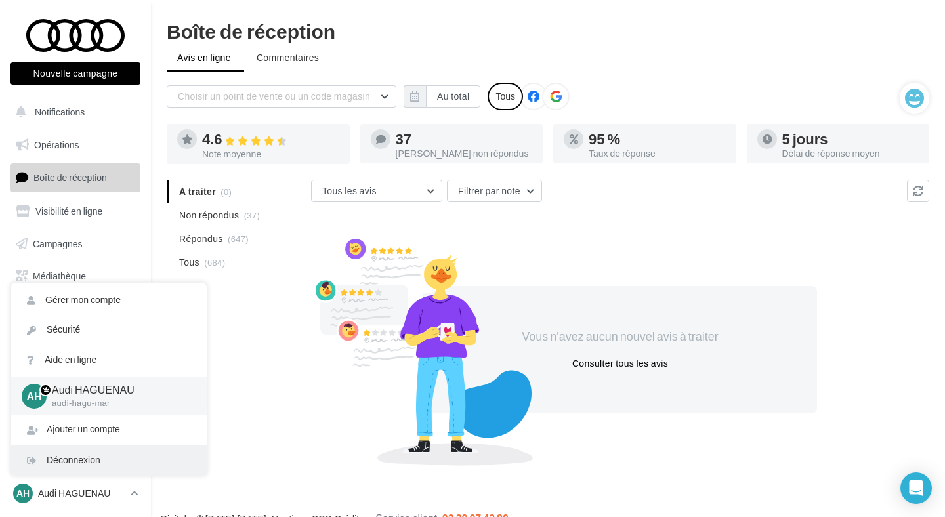  I want to click on a: Opérations, so click(75, 145).